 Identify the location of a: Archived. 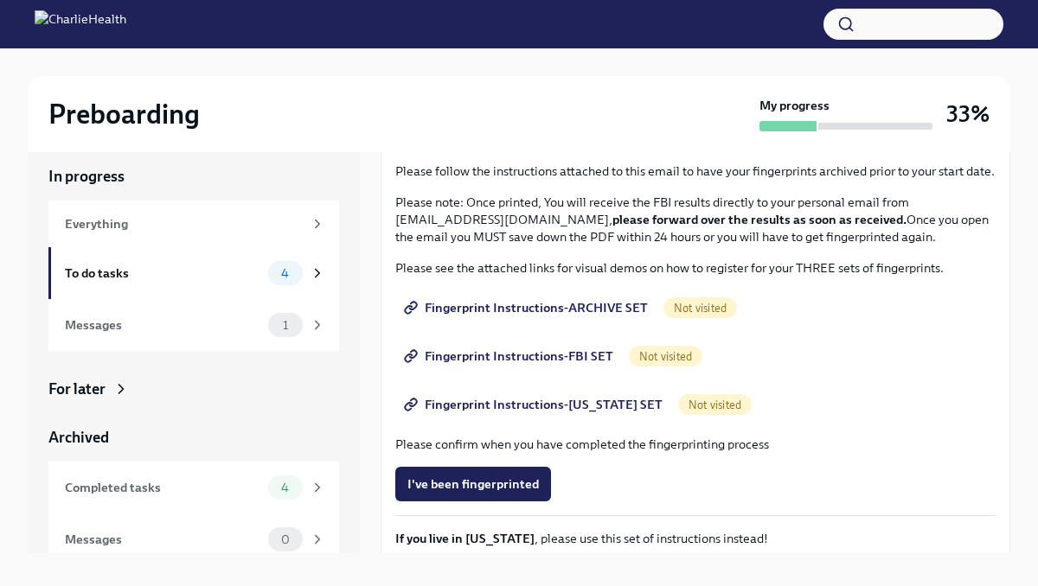
(194, 438).